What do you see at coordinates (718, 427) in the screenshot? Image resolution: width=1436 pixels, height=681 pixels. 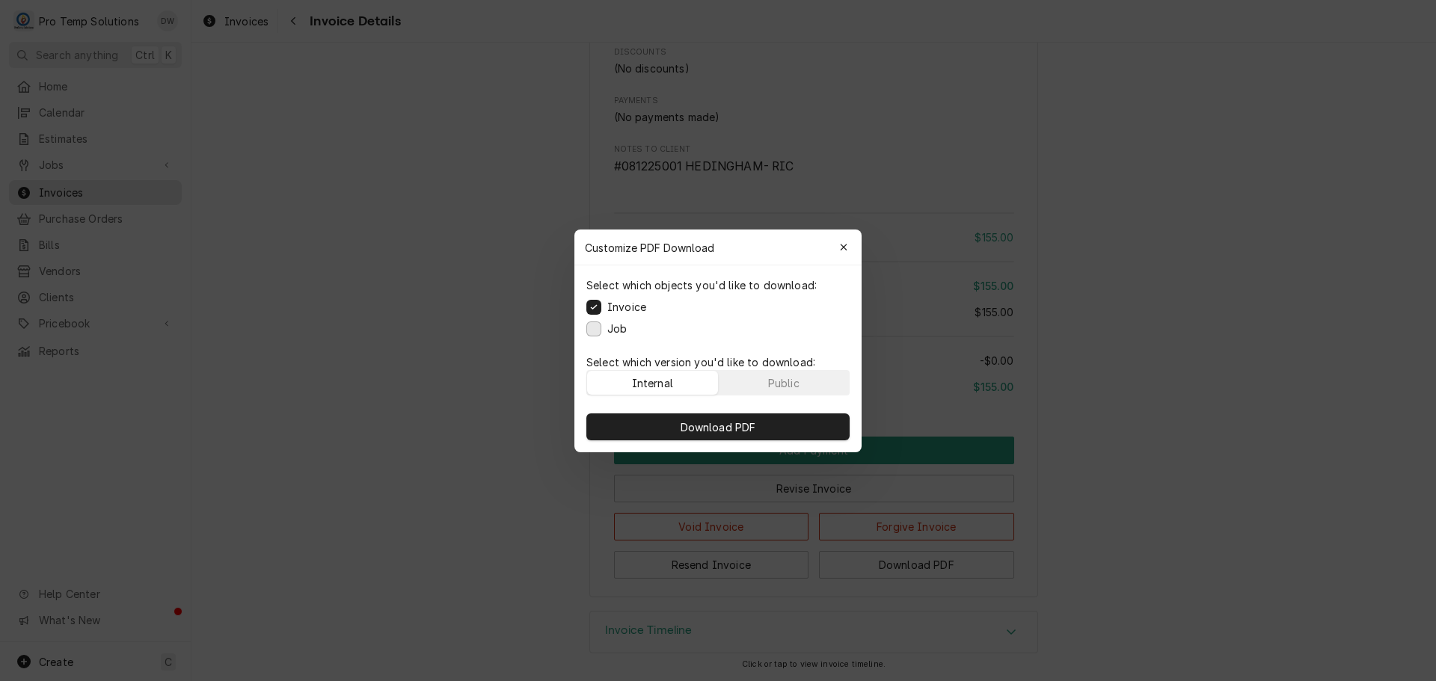 I see `button: Download PDF` at bounding box center [718, 427].